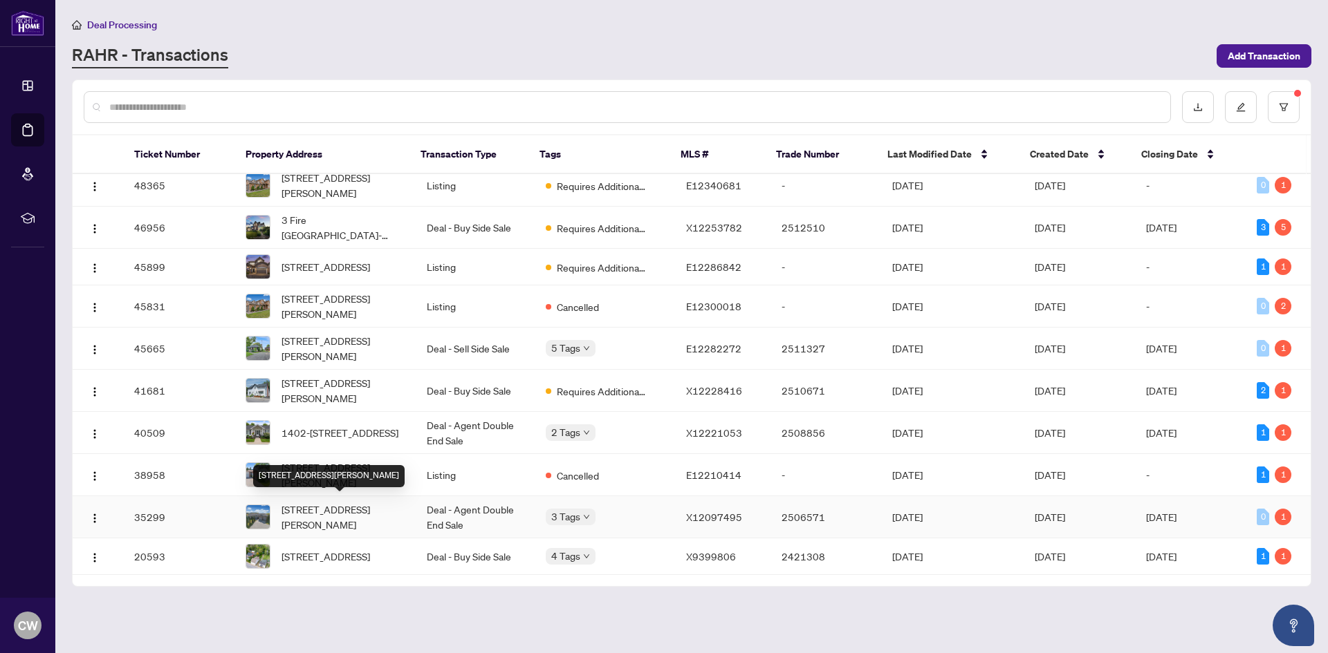 Image resolution: width=1328 pixels, height=653 pixels. What do you see at coordinates (826, 433) in the screenshot?
I see `td: 2508856` at bounding box center [826, 433].